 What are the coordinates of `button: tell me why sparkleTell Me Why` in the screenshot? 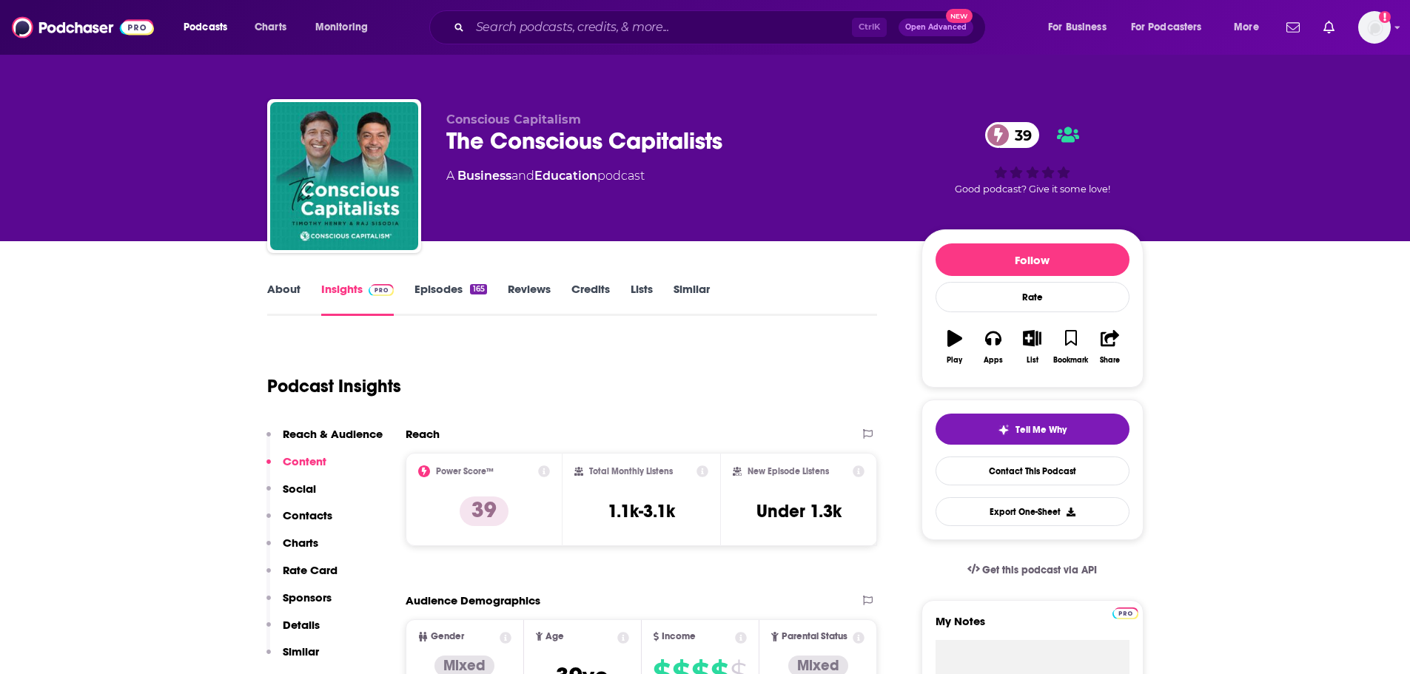 It's located at (1033, 429).